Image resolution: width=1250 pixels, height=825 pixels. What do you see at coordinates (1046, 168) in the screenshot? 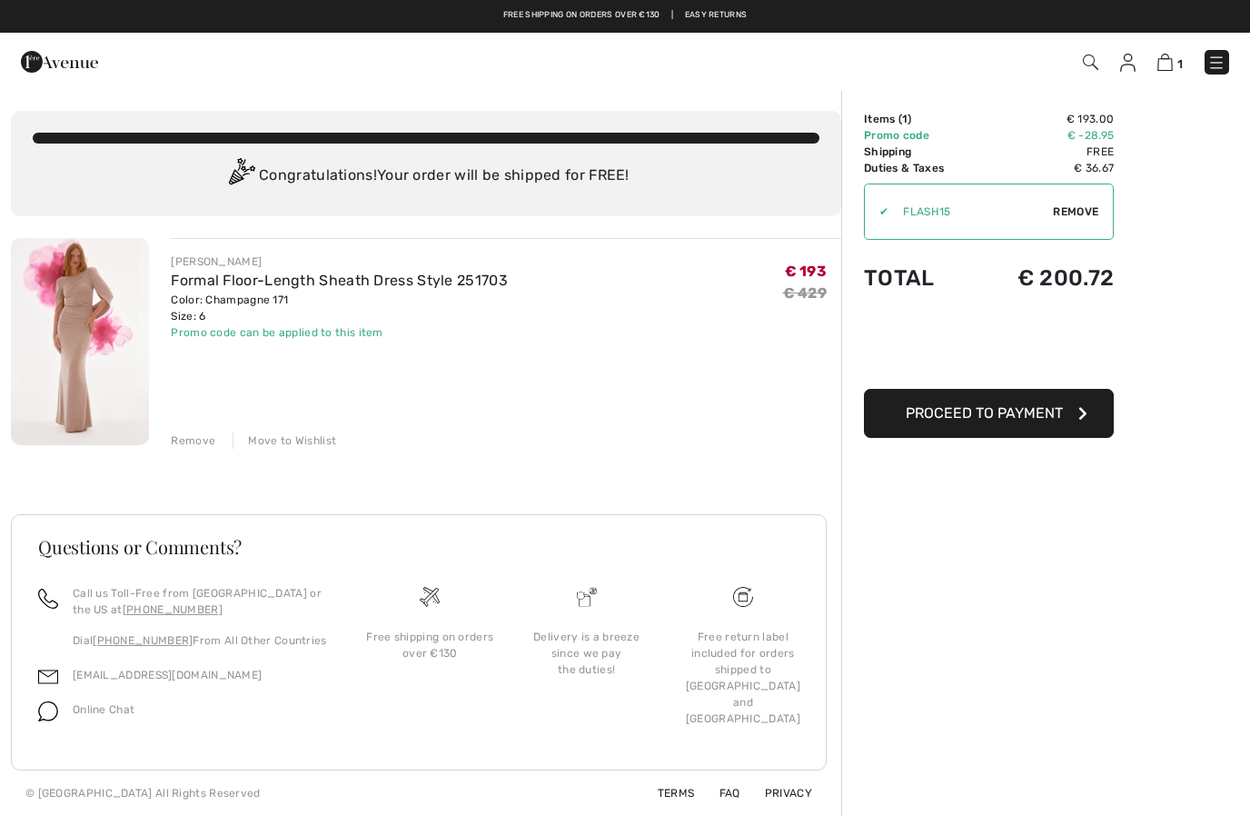
I see `td: € 36.67` at bounding box center [1046, 168].